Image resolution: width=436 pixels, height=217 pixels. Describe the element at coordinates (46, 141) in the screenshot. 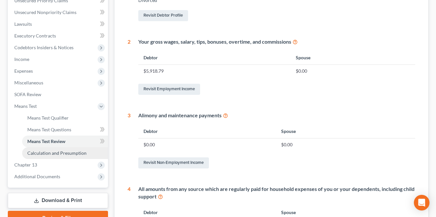

I see `span: Means Test Review` at that location.